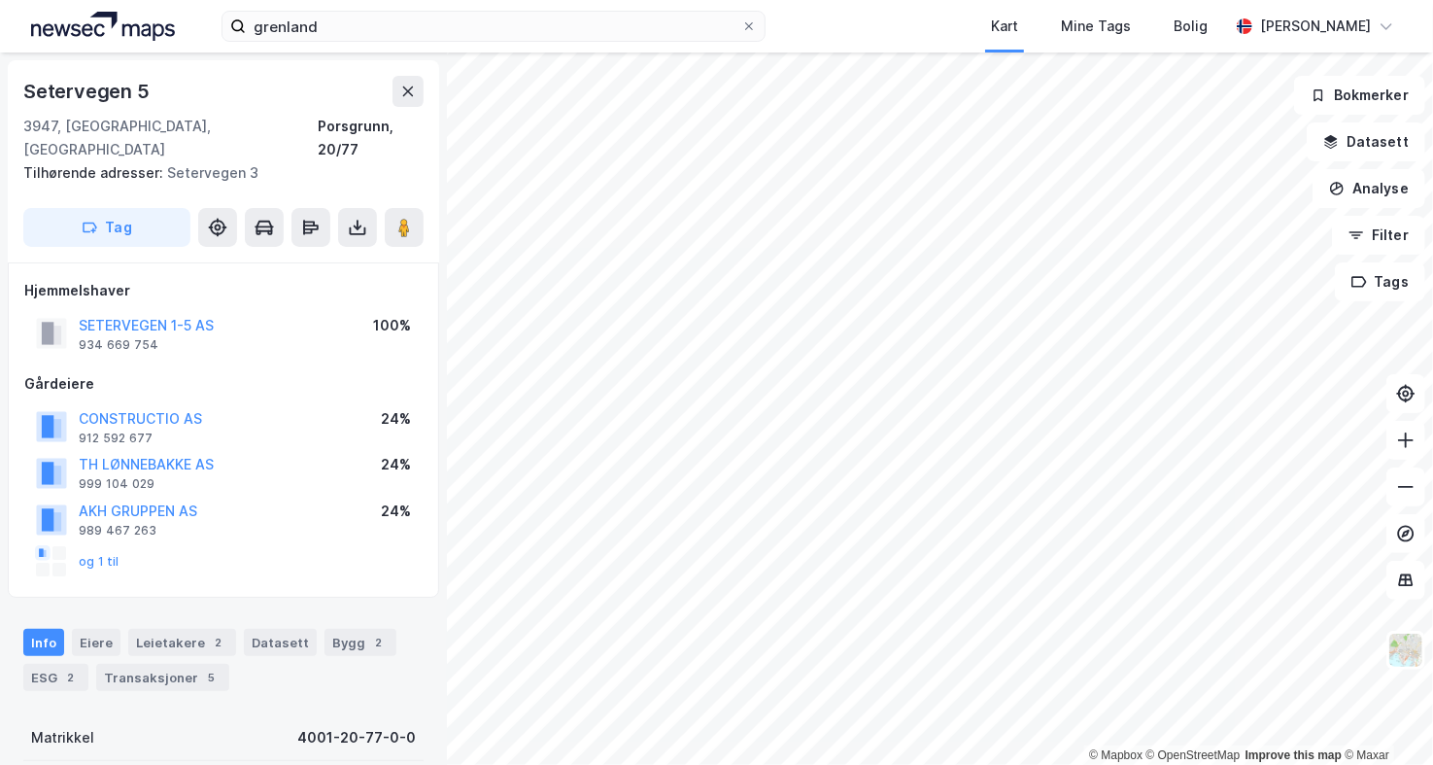 The width and height of the screenshot is (1433, 765). What do you see at coordinates (216, 173) in the screenshot?
I see `div: Setervegen 3` at bounding box center [216, 173].